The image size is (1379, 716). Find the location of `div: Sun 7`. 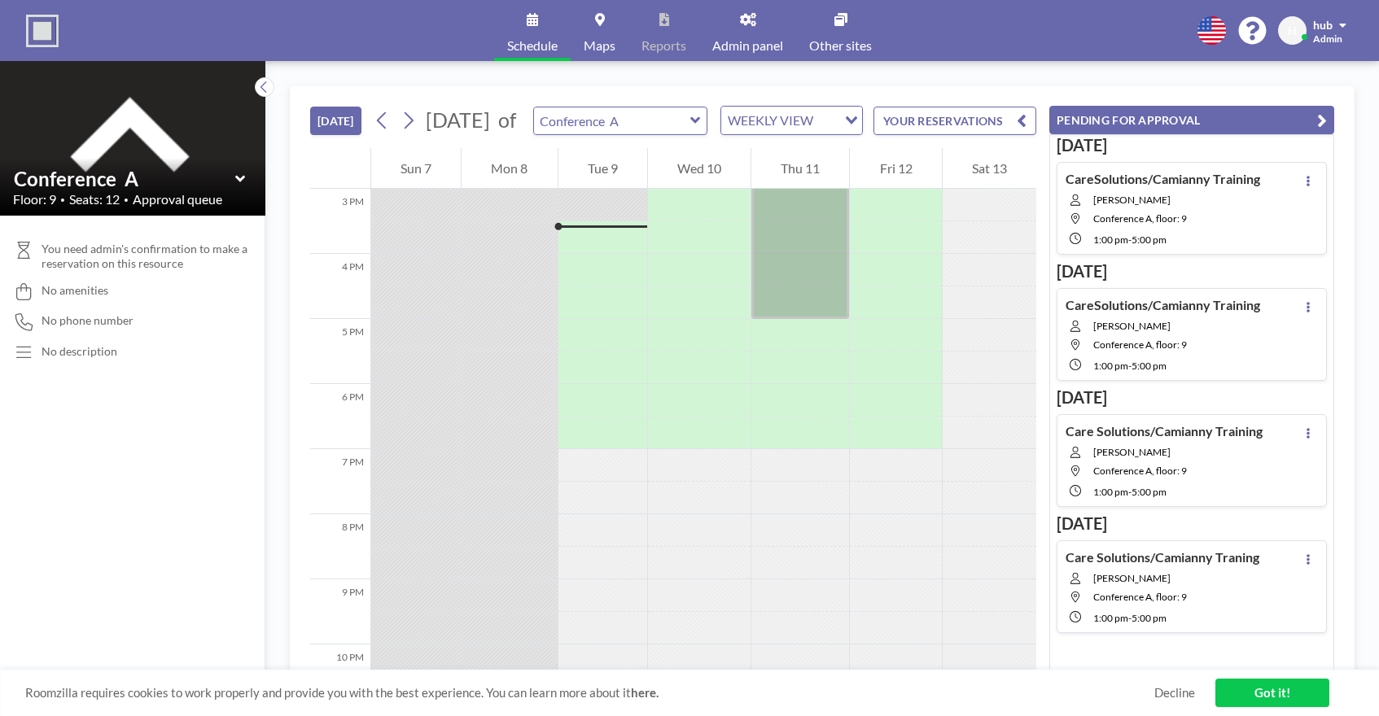

div: Sun 7 is located at coordinates (416, 169).